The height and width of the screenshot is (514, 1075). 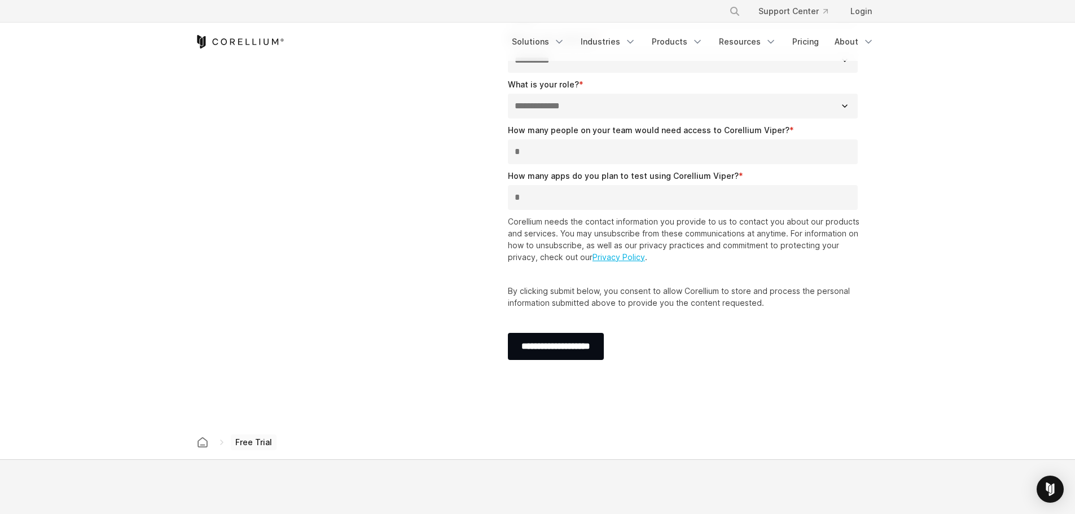 I want to click on p: By clicking submit below, you consent to allow Corellium to store and process the personal inform..., so click(x=685, y=297).